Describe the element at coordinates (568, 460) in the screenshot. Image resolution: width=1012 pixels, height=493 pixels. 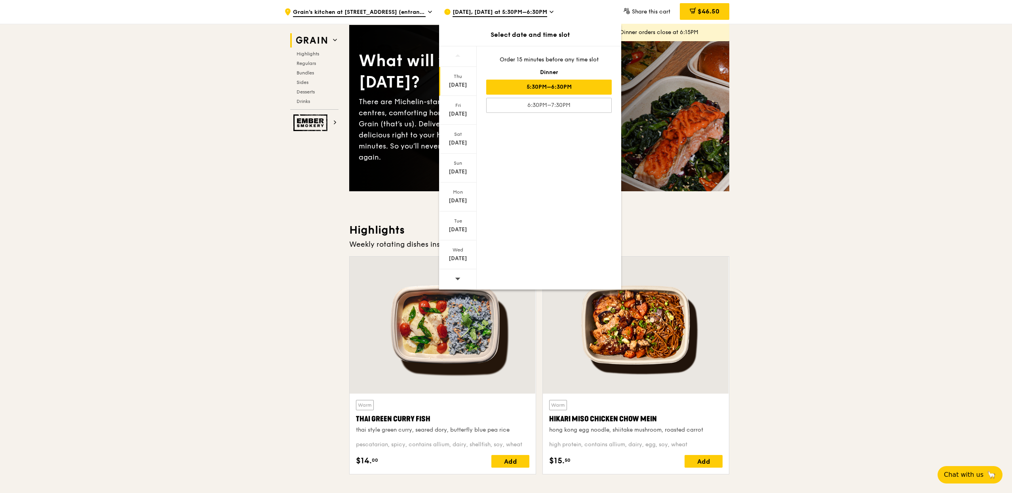
I see `span: 50` at that location.